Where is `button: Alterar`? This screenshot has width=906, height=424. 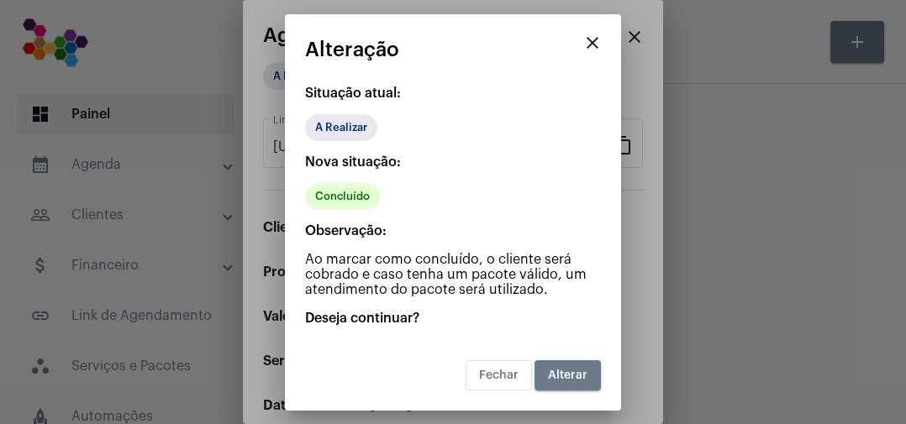 button: Alterar is located at coordinates (567, 376).